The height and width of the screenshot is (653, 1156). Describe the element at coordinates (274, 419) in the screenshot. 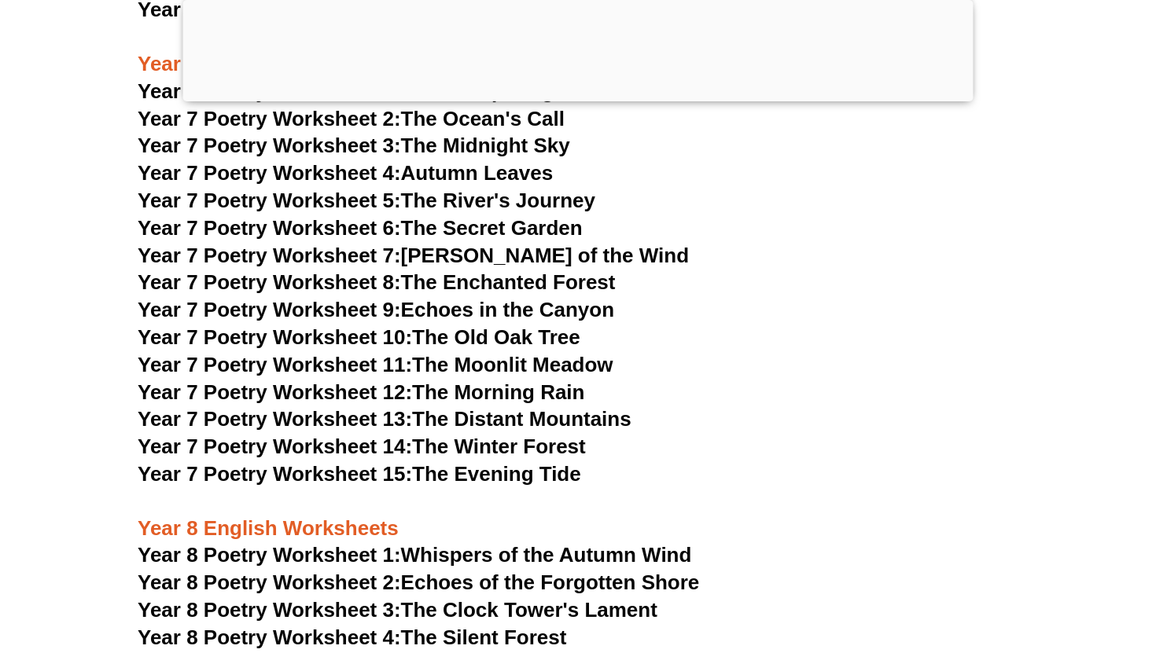

I see `span: Year 7 Poetry Worksheet 13:` at that location.